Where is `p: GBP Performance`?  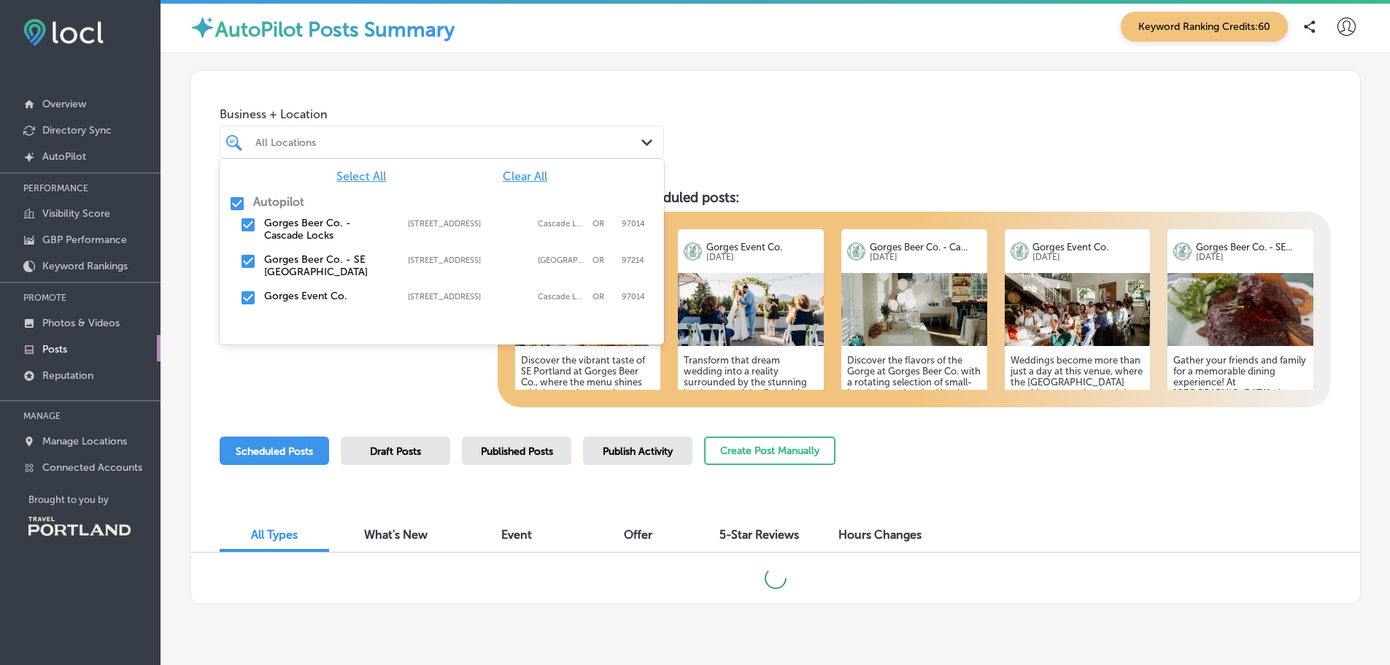
p: GBP Performance is located at coordinates (85, 239).